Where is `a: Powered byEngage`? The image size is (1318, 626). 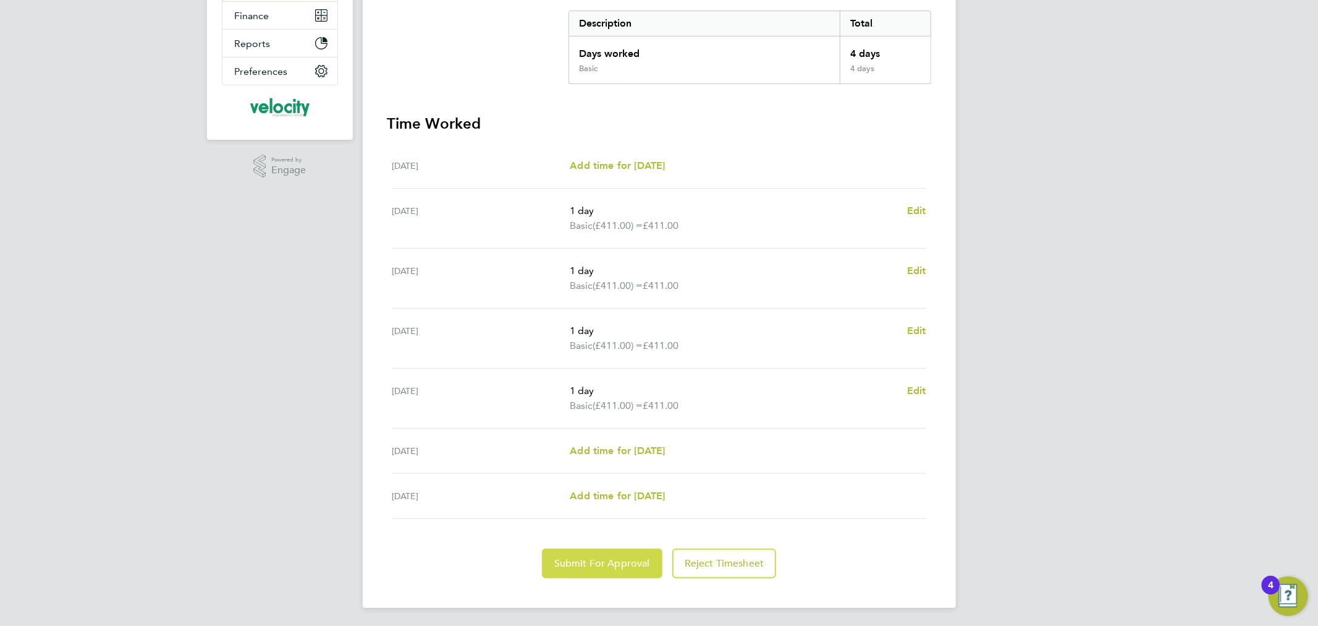 a: Powered byEngage is located at coordinates (279, 166).